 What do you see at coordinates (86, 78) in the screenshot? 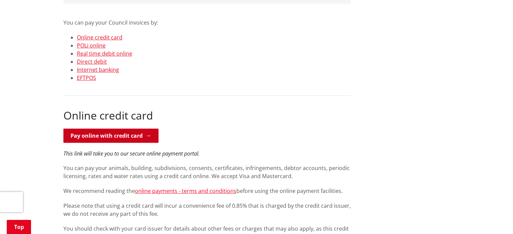
I see `a: EFTPOS` at bounding box center [86, 78].